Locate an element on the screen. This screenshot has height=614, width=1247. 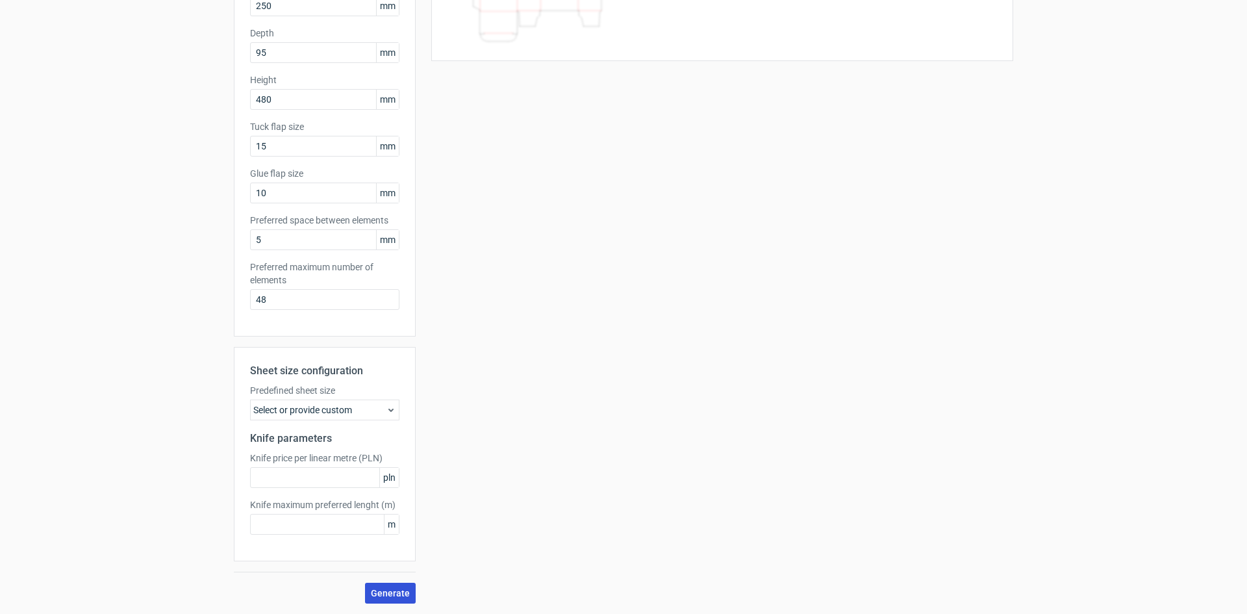
h2: Knife parameters is located at coordinates (325, 438).